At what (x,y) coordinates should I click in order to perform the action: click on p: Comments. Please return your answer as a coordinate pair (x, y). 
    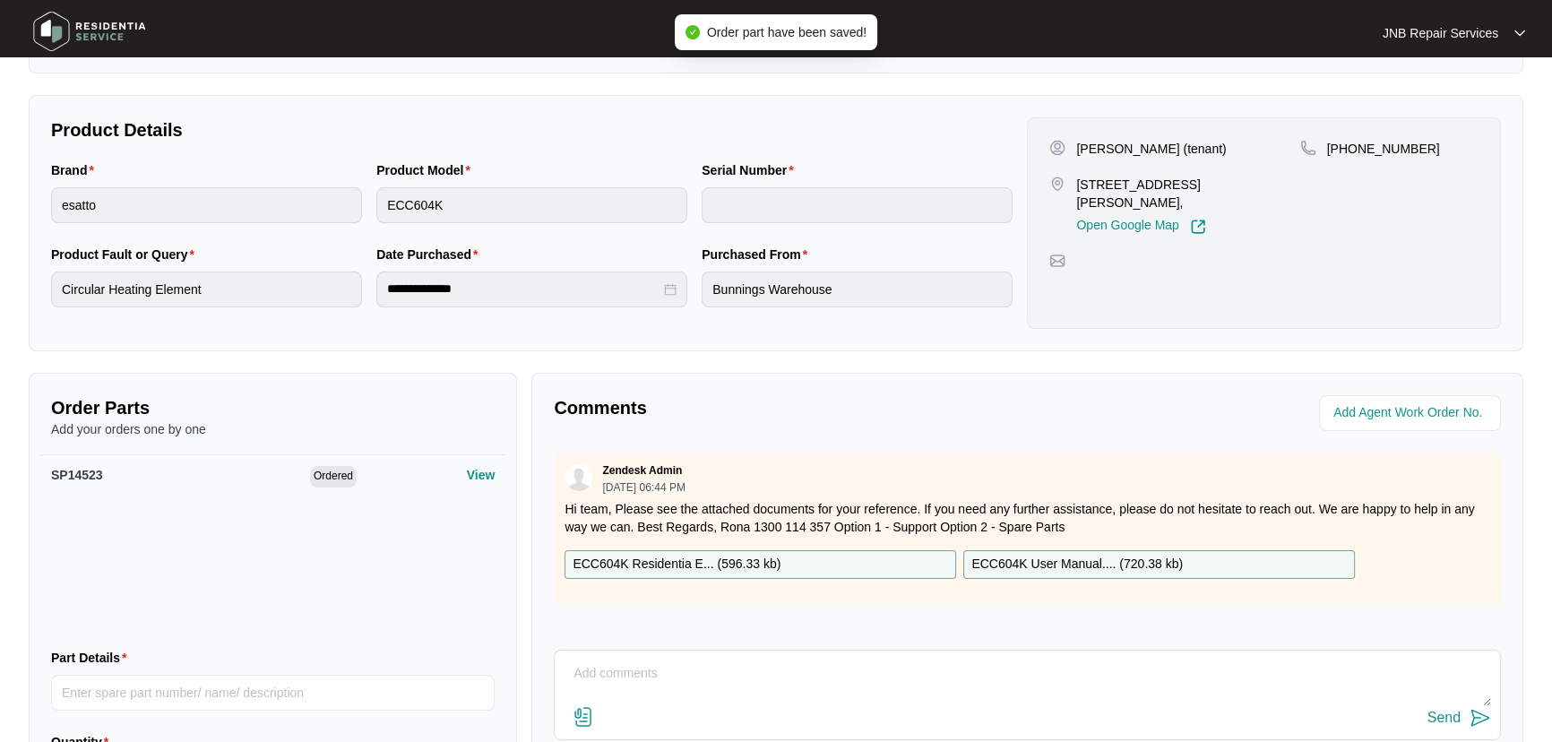
    Looking at the image, I should click on (784, 408).